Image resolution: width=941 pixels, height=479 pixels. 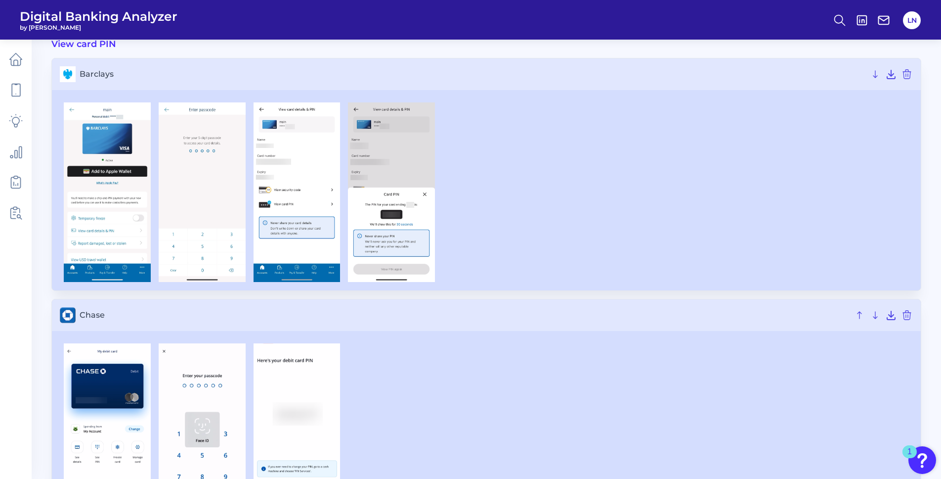 I want to click on span: Digital Banking Analyzer, so click(x=98, y=16).